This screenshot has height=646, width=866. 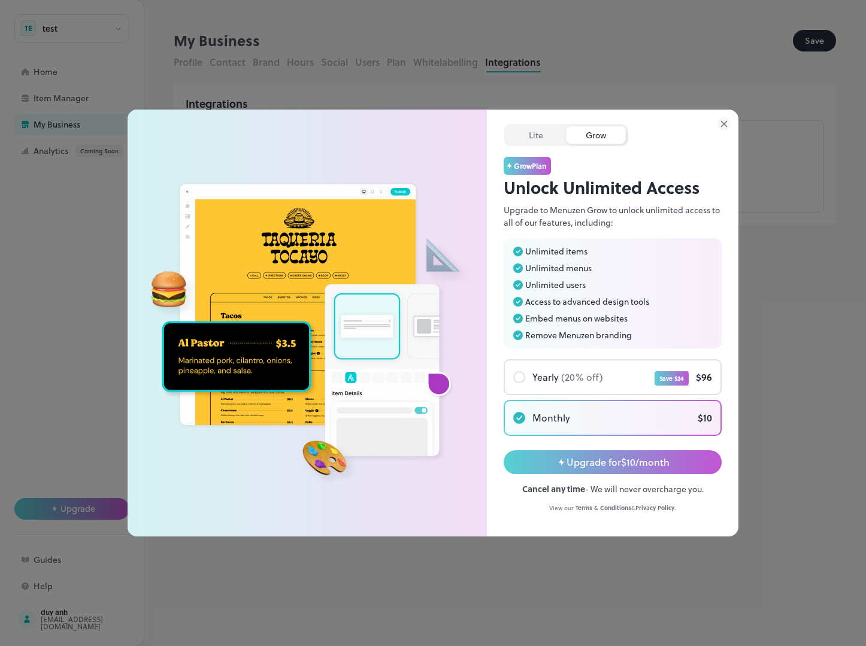 What do you see at coordinates (612, 216) in the screenshot?
I see `p: Upgrade to Menuzen Grow to unlock unlimited access to all of our features, including:` at bounding box center [612, 216].